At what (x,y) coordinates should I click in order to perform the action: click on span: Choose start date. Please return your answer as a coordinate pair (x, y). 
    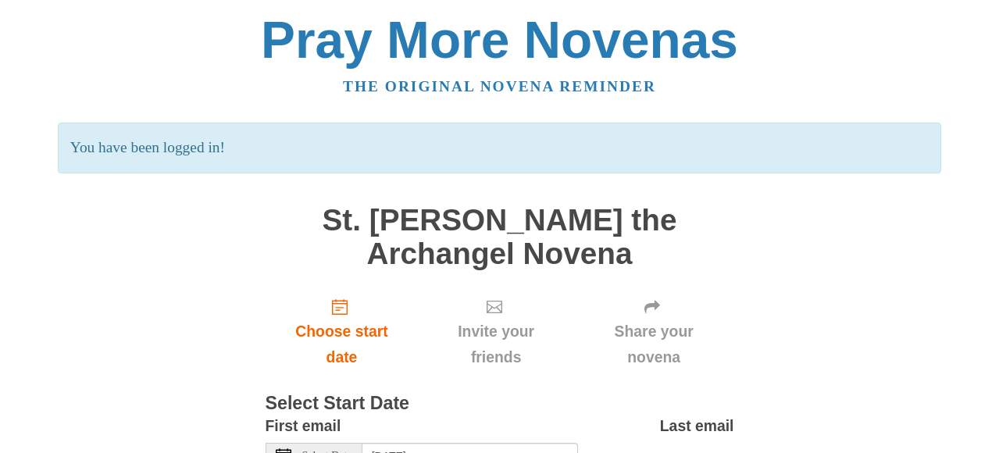
    Looking at the image, I should click on (342, 345).